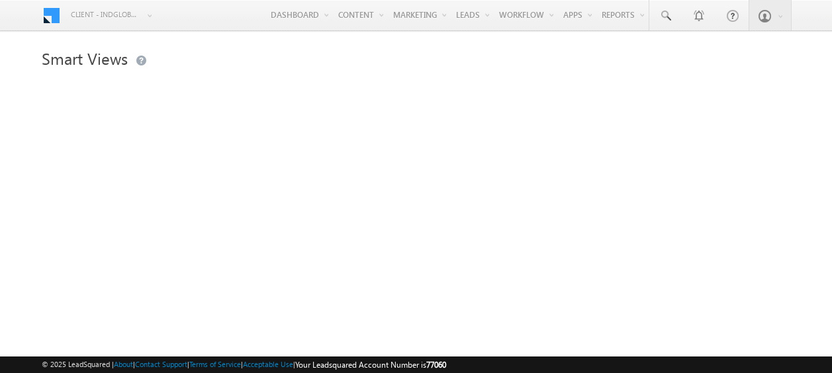 The width and height of the screenshot is (832, 373). Describe the element at coordinates (161, 364) in the screenshot. I see `a: Contact Support` at that location.